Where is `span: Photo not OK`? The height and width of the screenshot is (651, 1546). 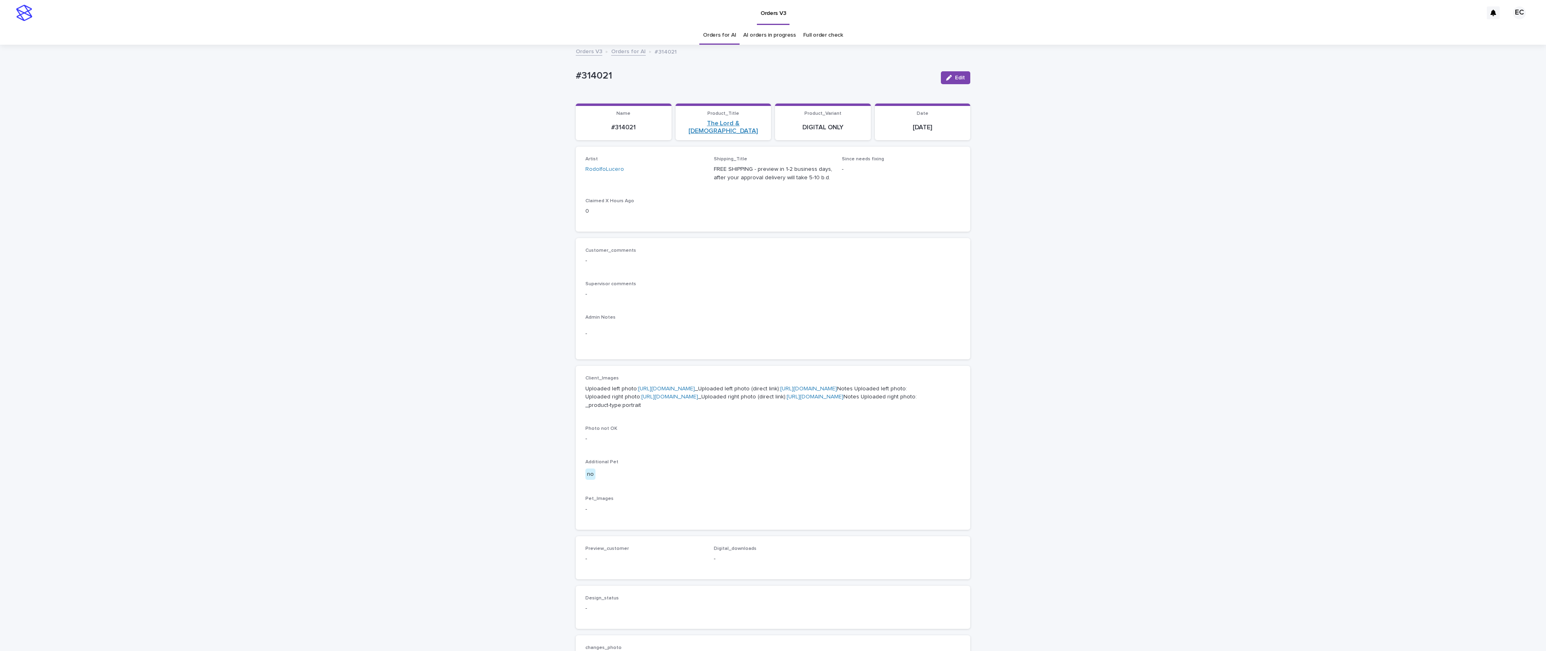
span: Photo not OK is located at coordinates (601, 428).